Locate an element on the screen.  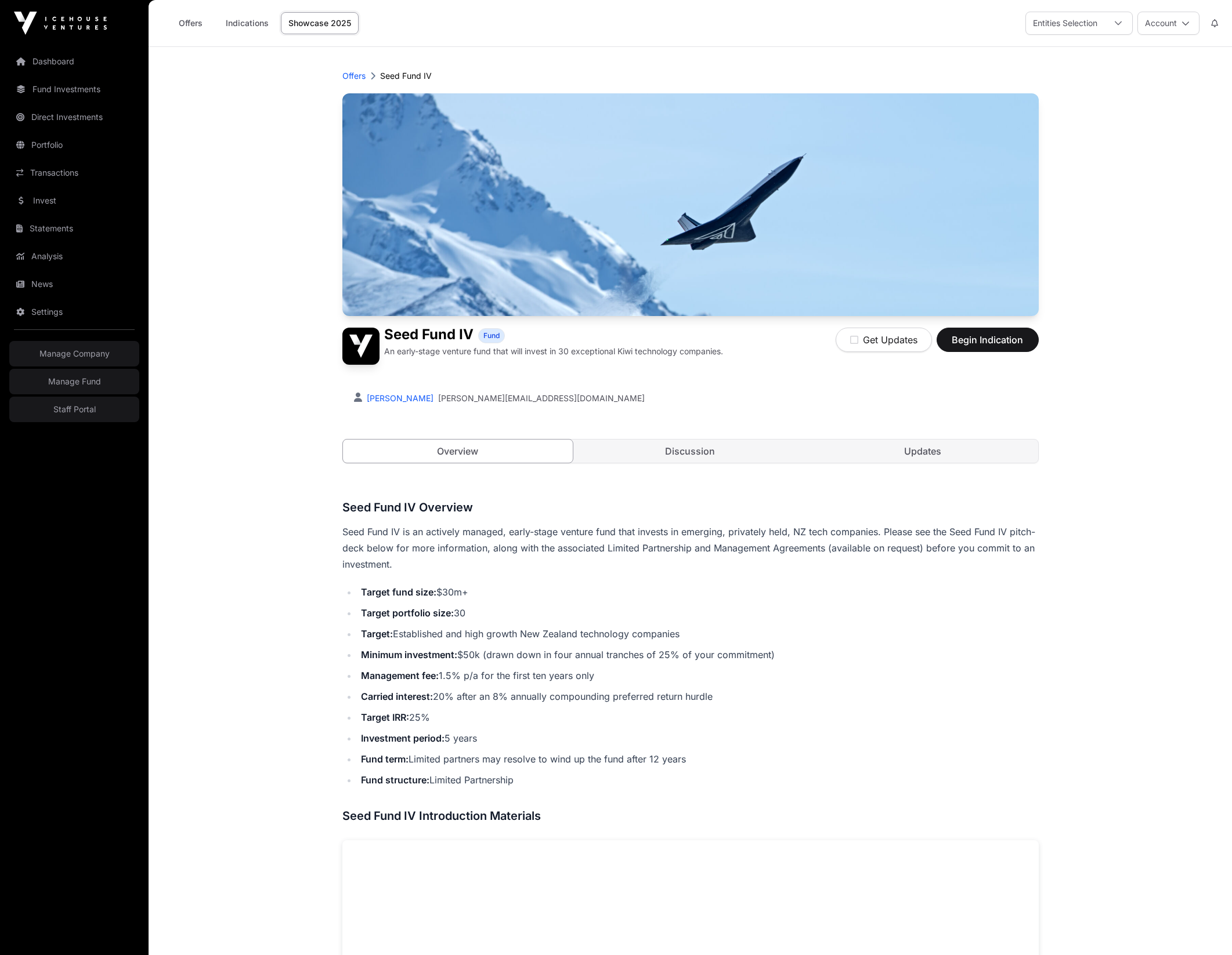
span: Fund is located at coordinates (492, 336).